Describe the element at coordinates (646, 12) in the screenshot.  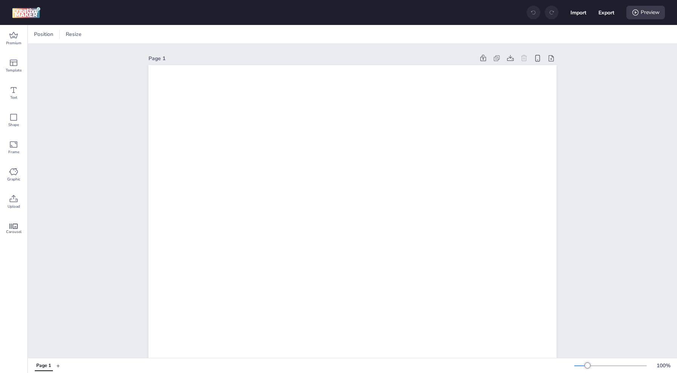
I see `div: Preview` at that location.